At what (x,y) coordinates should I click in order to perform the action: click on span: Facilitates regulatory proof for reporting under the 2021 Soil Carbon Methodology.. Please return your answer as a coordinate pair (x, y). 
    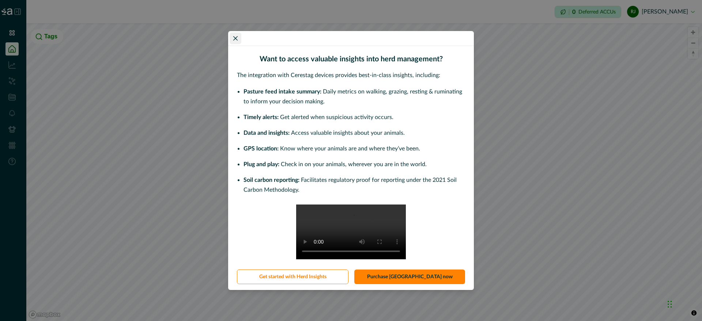
    Looking at the image, I should click on (350, 185).